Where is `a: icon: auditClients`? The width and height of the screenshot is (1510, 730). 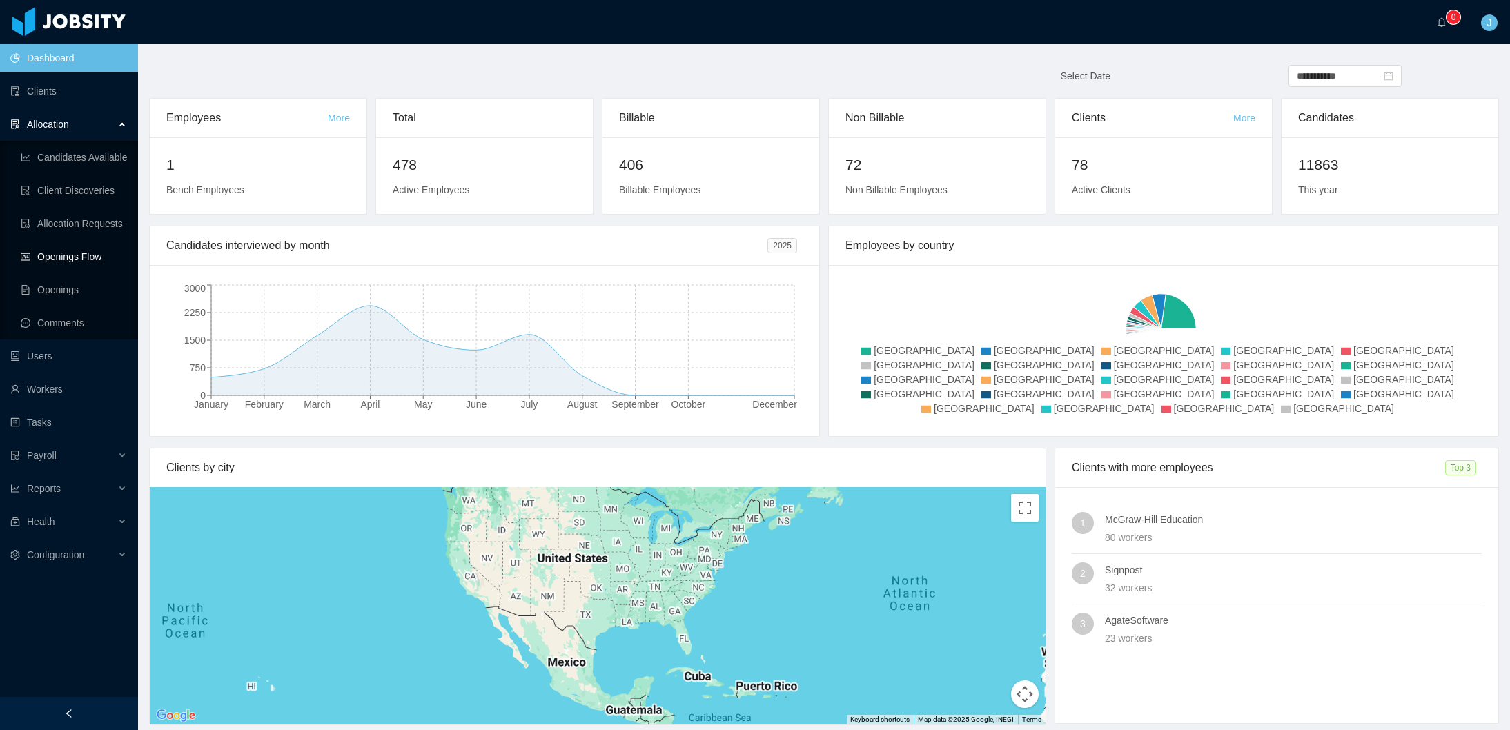
a: icon: auditClients is located at coordinates (68, 91).